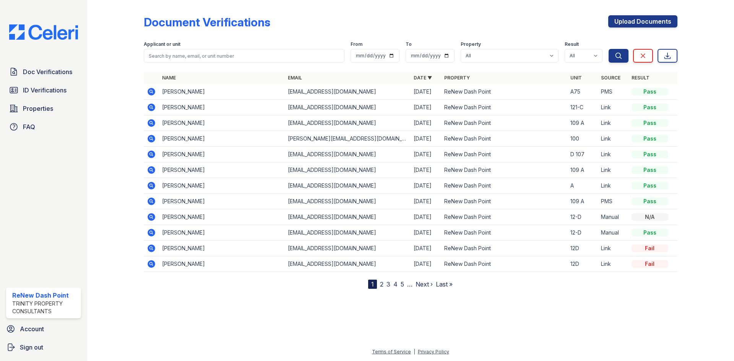  What do you see at coordinates (44, 347) in the screenshot?
I see `button: Sign out` at bounding box center [44, 347].